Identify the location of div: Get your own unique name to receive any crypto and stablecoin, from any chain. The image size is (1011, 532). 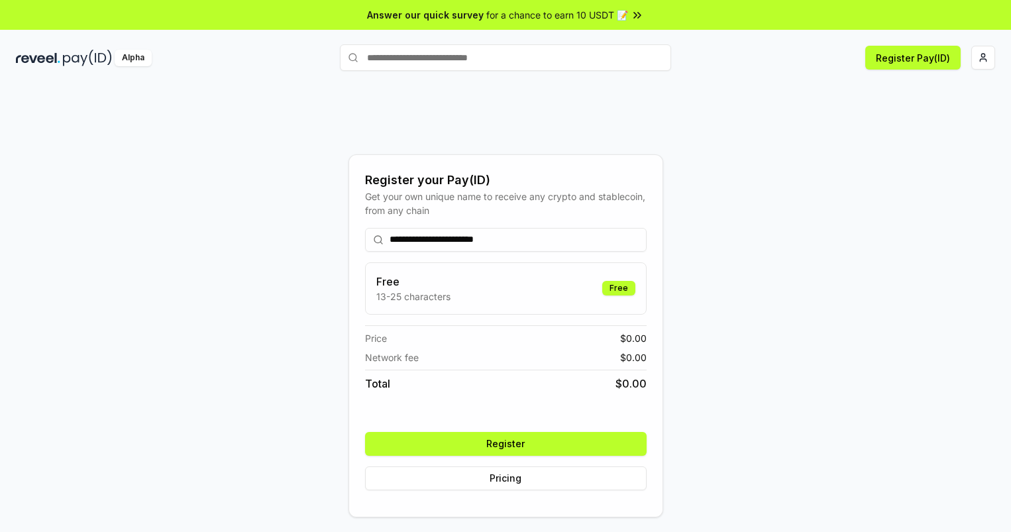
(506, 203).